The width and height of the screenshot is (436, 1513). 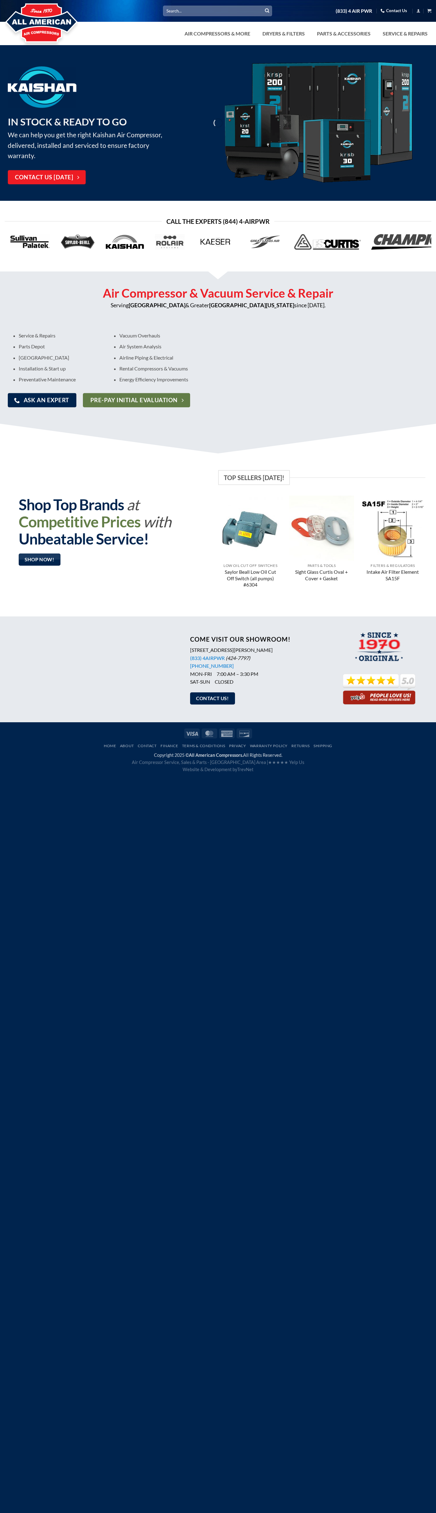 What do you see at coordinates (59, 379) in the screenshot?
I see `p: Preventative Maintenance` at bounding box center [59, 379].